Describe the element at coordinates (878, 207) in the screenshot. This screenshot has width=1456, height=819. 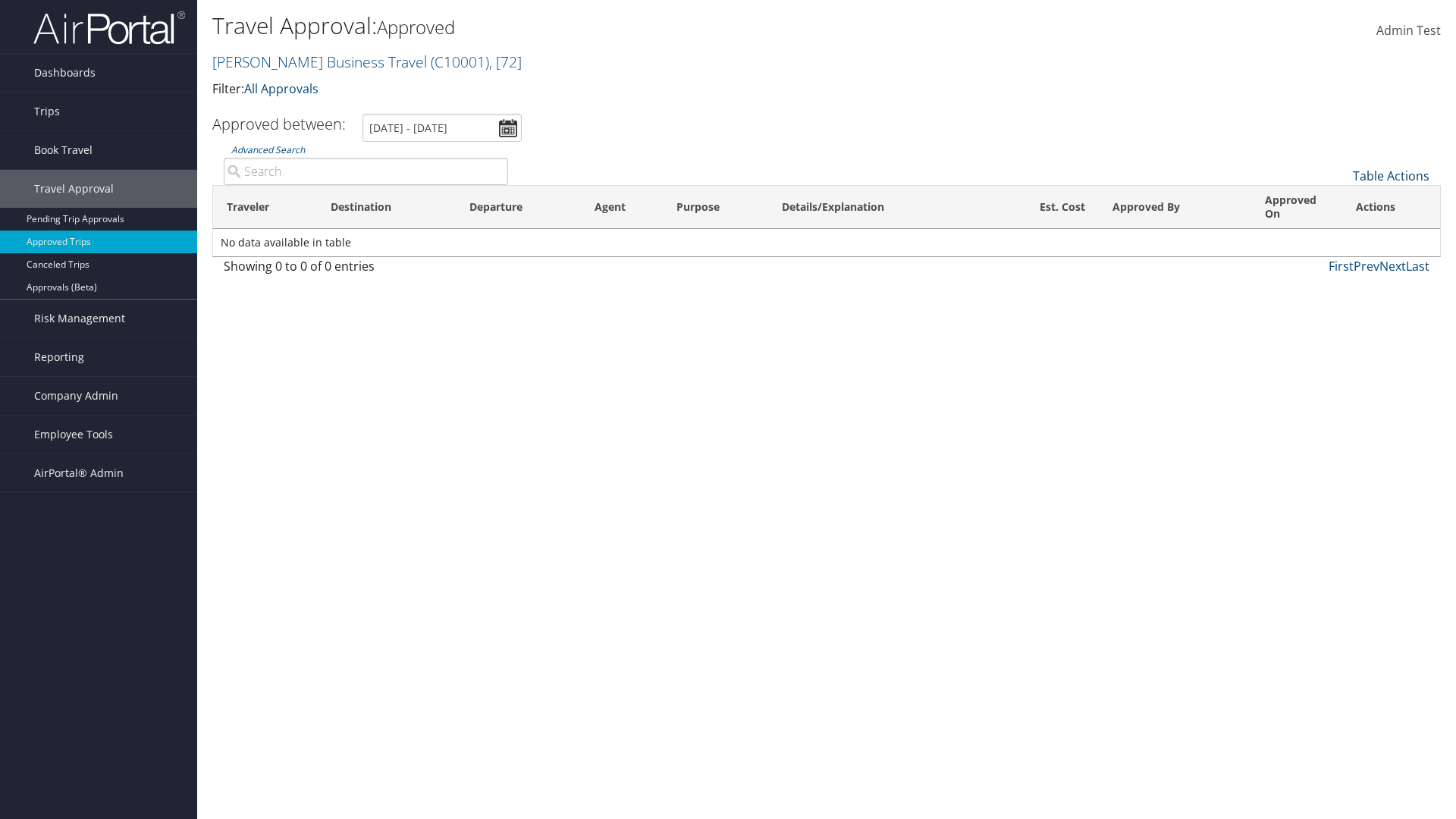
I see `th: Details/Explanation` at that location.